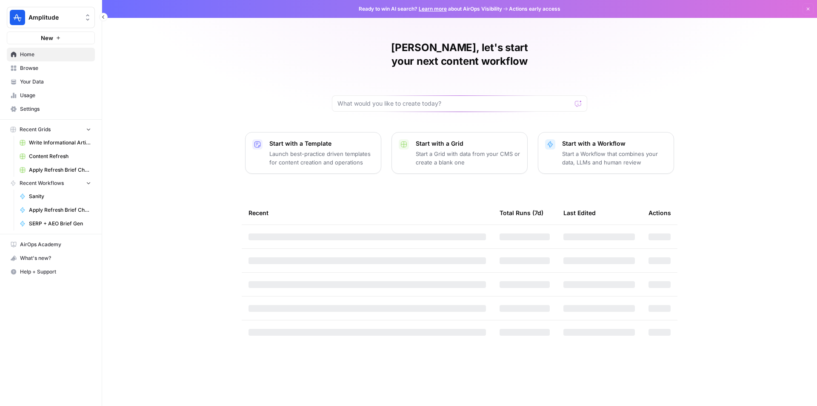 This screenshot has height=406, width=817. What do you see at coordinates (51, 244) in the screenshot?
I see `a: AirOps Academy` at bounding box center [51, 244].